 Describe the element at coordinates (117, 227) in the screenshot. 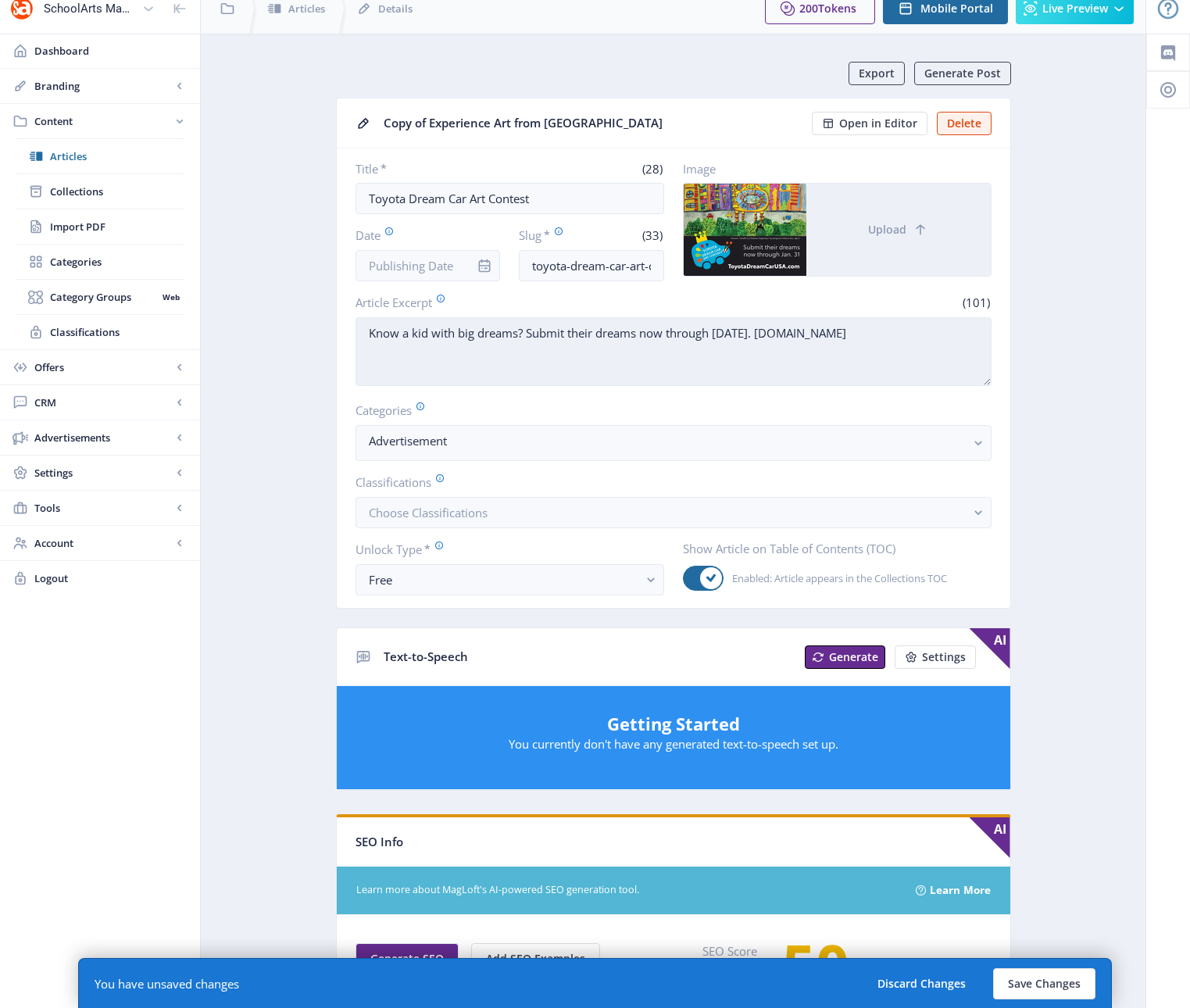

I see `span: Import PDF` at that location.